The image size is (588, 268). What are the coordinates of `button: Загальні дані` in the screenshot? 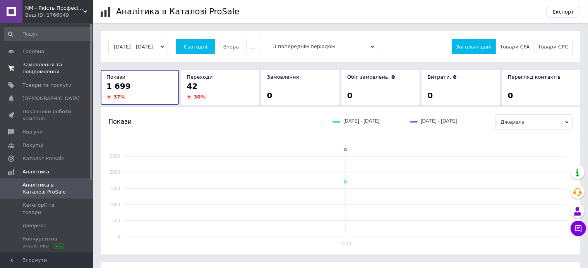 It's located at (474, 46).